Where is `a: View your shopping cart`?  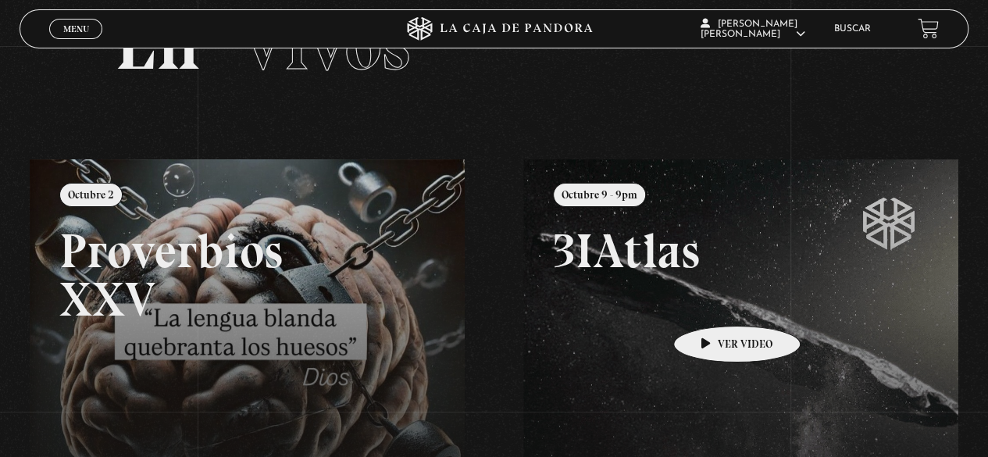
a: View your shopping cart is located at coordinates (928, 28).